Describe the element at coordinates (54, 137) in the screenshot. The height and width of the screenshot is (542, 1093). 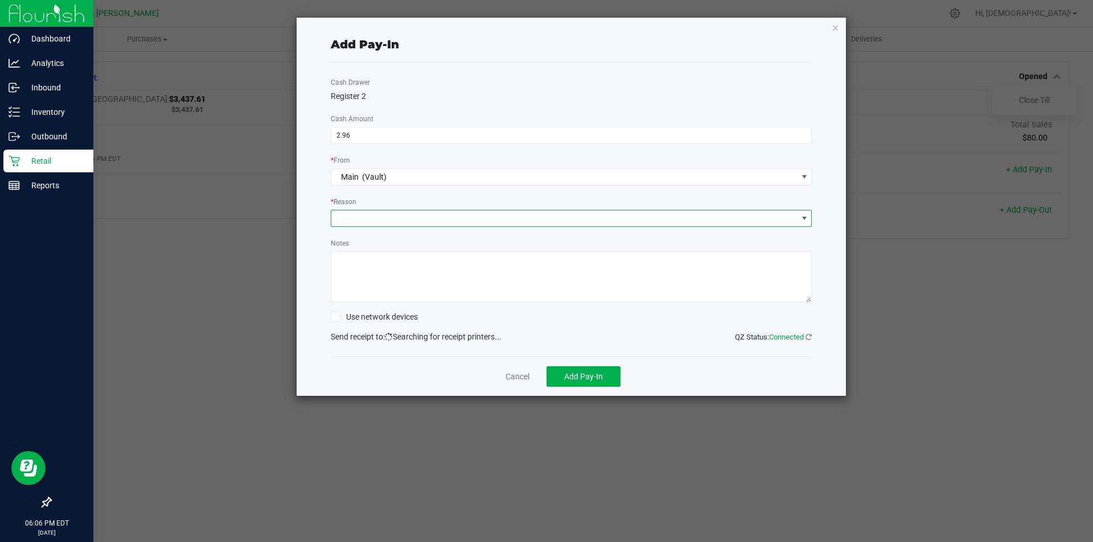
I see `p: Outbound` at that location.